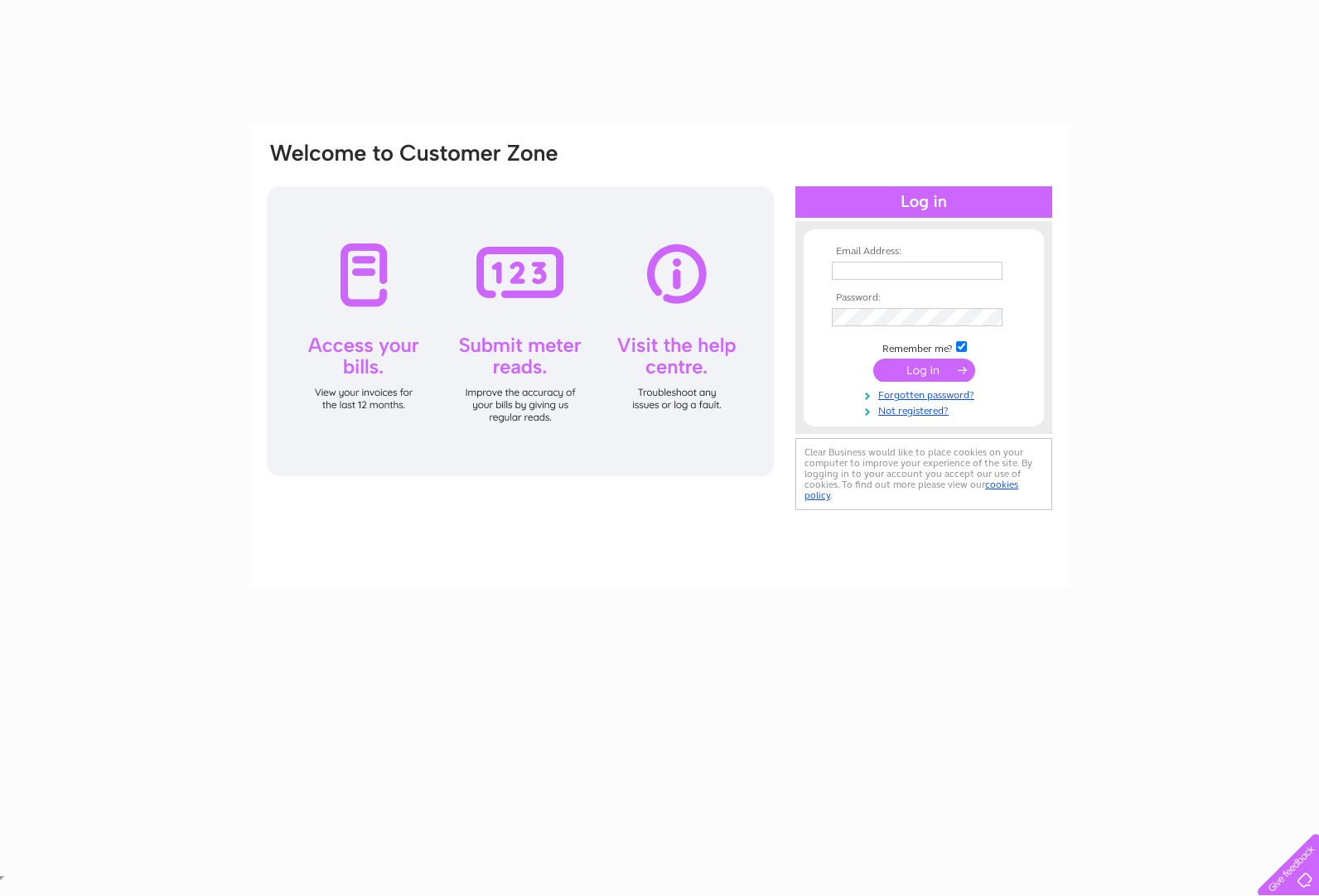 The height and width of the screenshot is (896, 1319). I want to click on th: Password:, so click(924, 298).